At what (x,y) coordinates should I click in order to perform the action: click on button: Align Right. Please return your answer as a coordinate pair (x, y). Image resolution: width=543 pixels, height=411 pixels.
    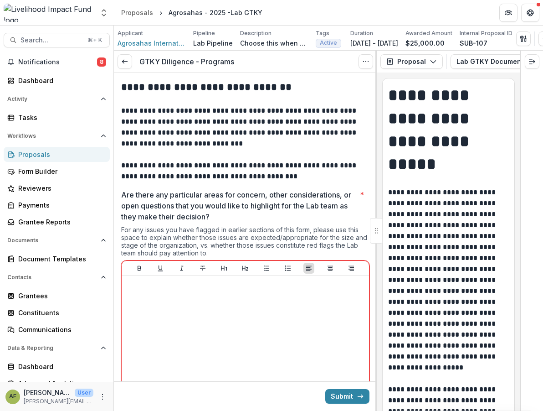
    Looking at the image, I should click on (351, 268).